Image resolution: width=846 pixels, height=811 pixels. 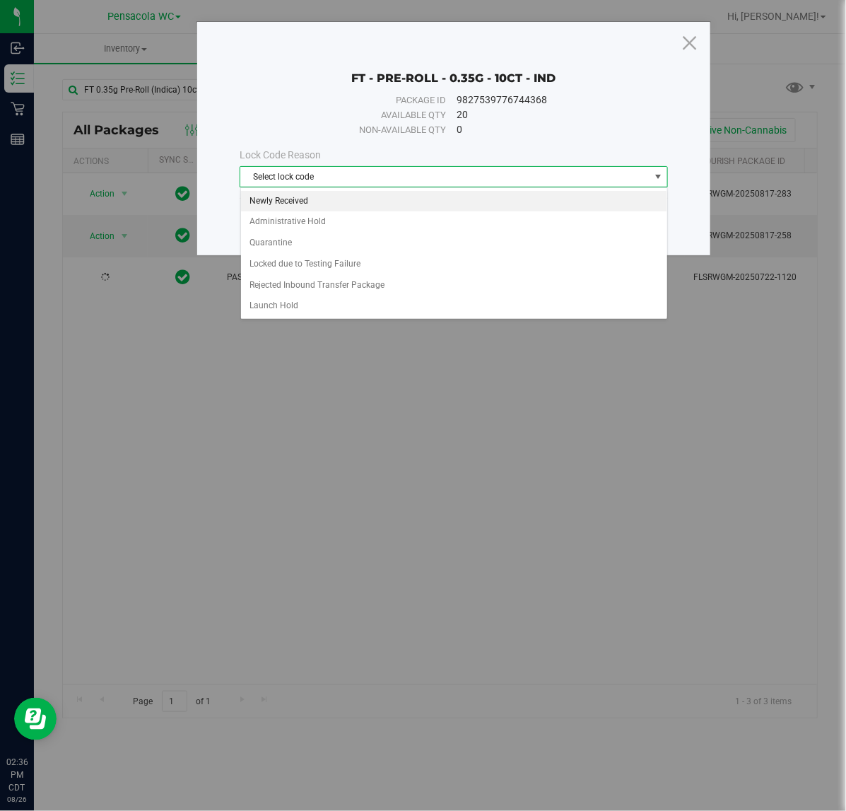 What do you see at coordinates (445, 177) in the screenshot?
I see `span: Select lock code` at bounding box center [445, 177].